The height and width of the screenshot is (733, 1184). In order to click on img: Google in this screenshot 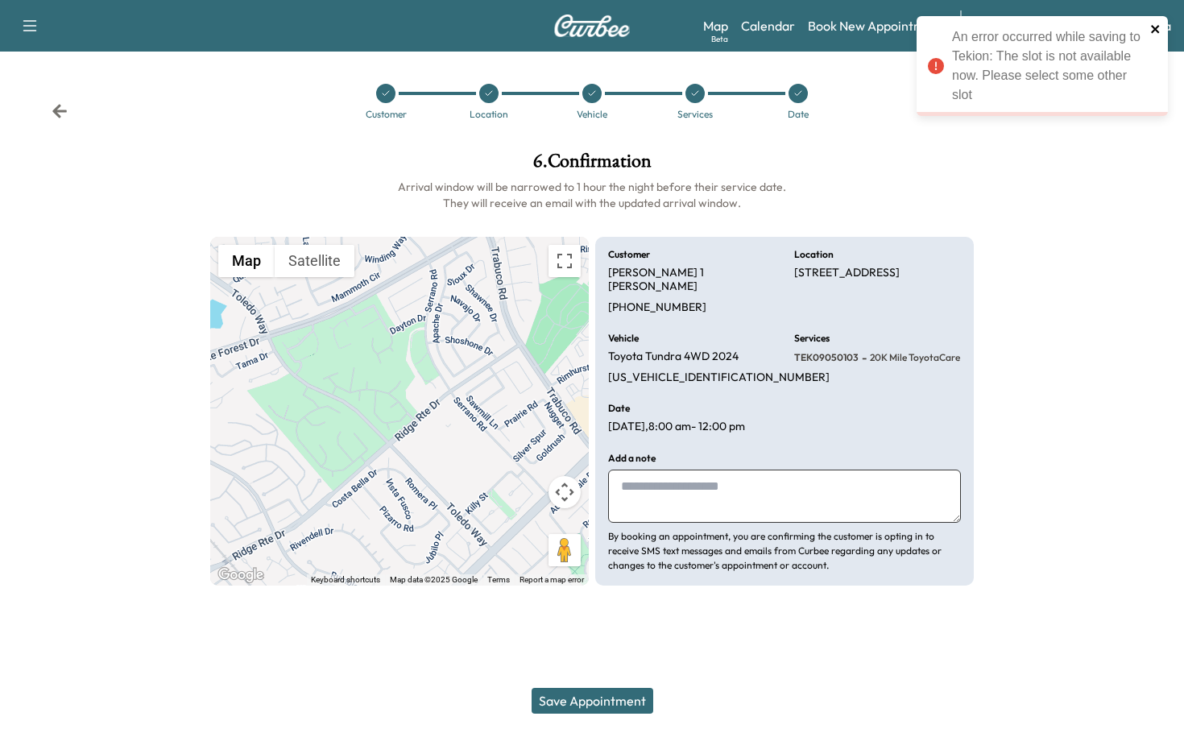, I will do `click(241, 575)`.